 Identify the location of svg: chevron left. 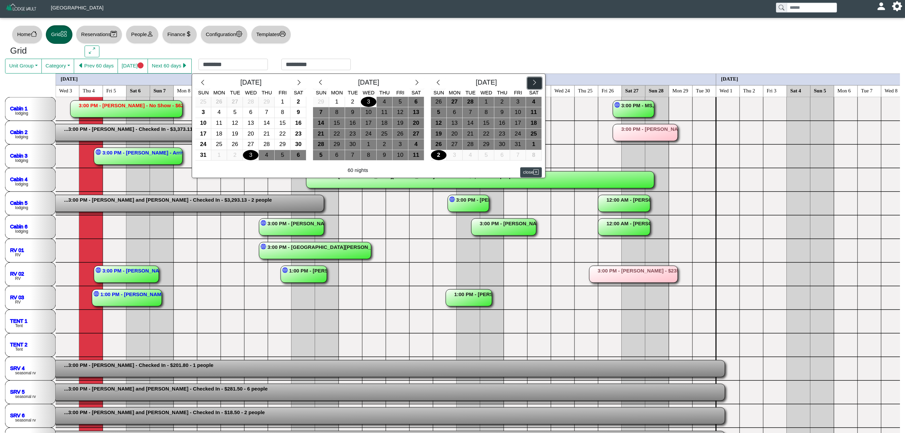
(203, 82).